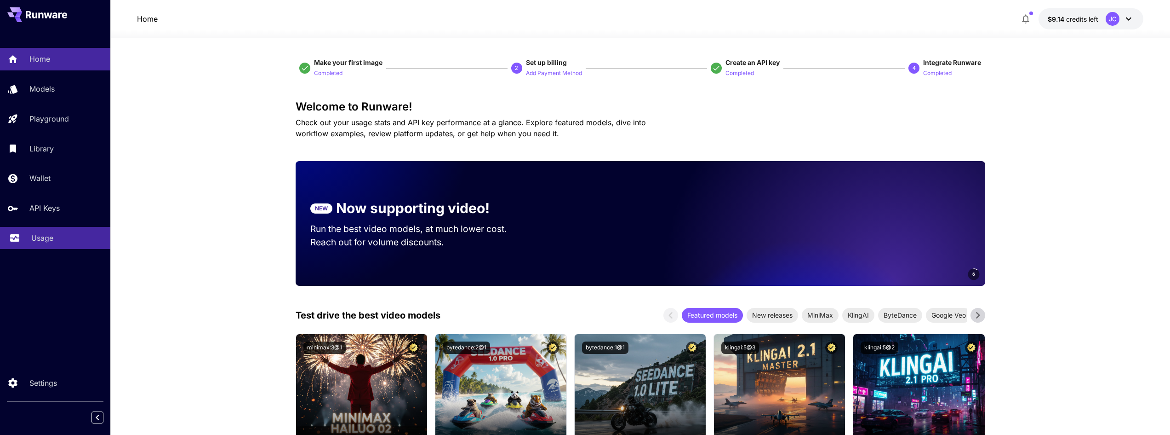  I want to click on span: credits left, so click(1083, 19).